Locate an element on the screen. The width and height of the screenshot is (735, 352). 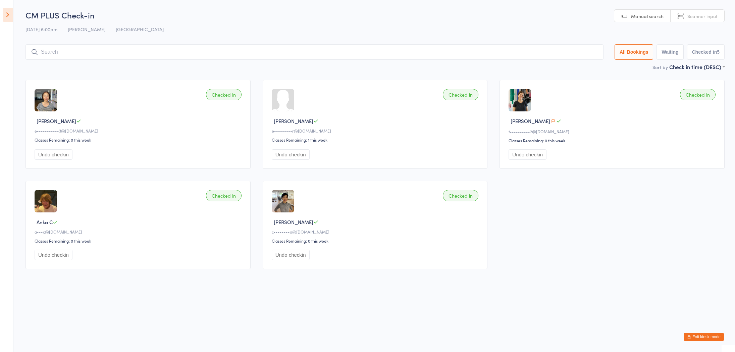
button: Exit kiosk mode is located at coordinates (703, 337).